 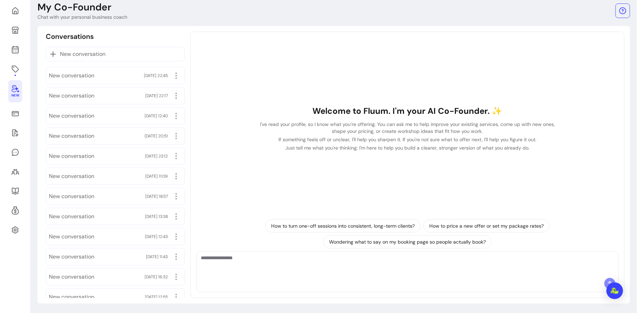 What do you see at coordinates (82, 17) in the screenshot?
I see `p: Chat with your personal business coach` at bounding box center [82, 17].